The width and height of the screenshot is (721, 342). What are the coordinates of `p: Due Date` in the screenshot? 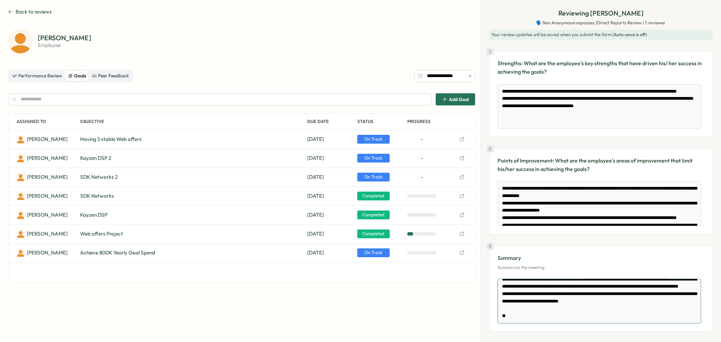 It's located at (331, 122).